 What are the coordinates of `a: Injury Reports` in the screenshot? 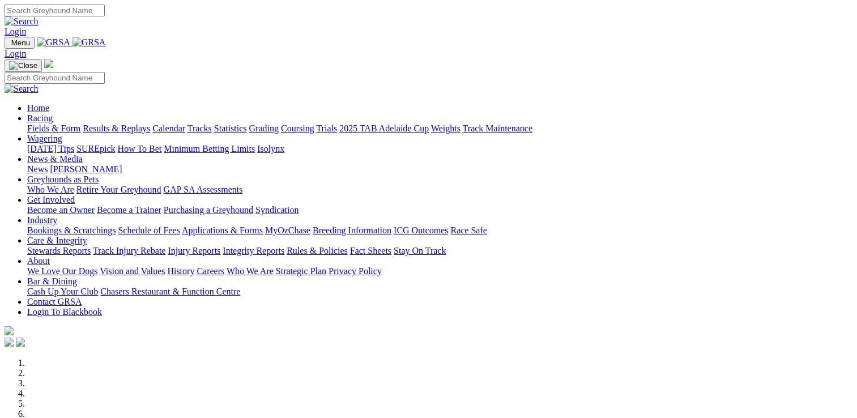 It's located at (194, 250).